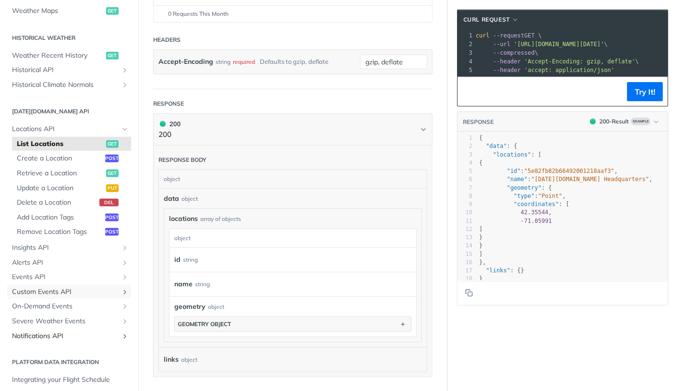 The image size is (678, 391). Describe the element at coordinates (69, 277) in the screenshot. I see `a: Events APIShow subpages for Events API` at that location.